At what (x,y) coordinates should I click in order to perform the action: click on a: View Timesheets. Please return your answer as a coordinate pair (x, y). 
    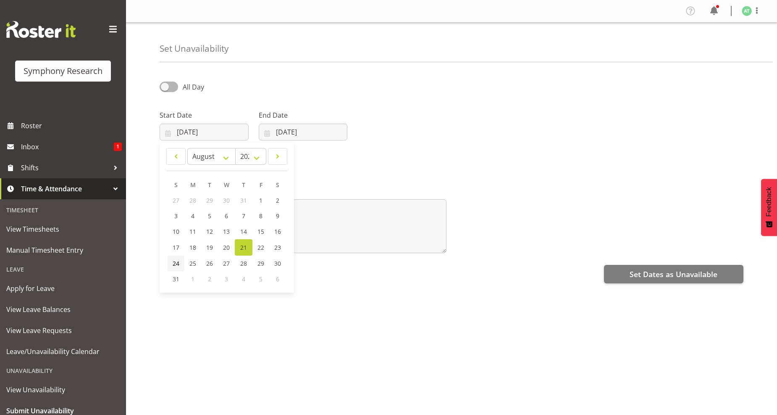
    Looking at the image, I should click on (63, 229).